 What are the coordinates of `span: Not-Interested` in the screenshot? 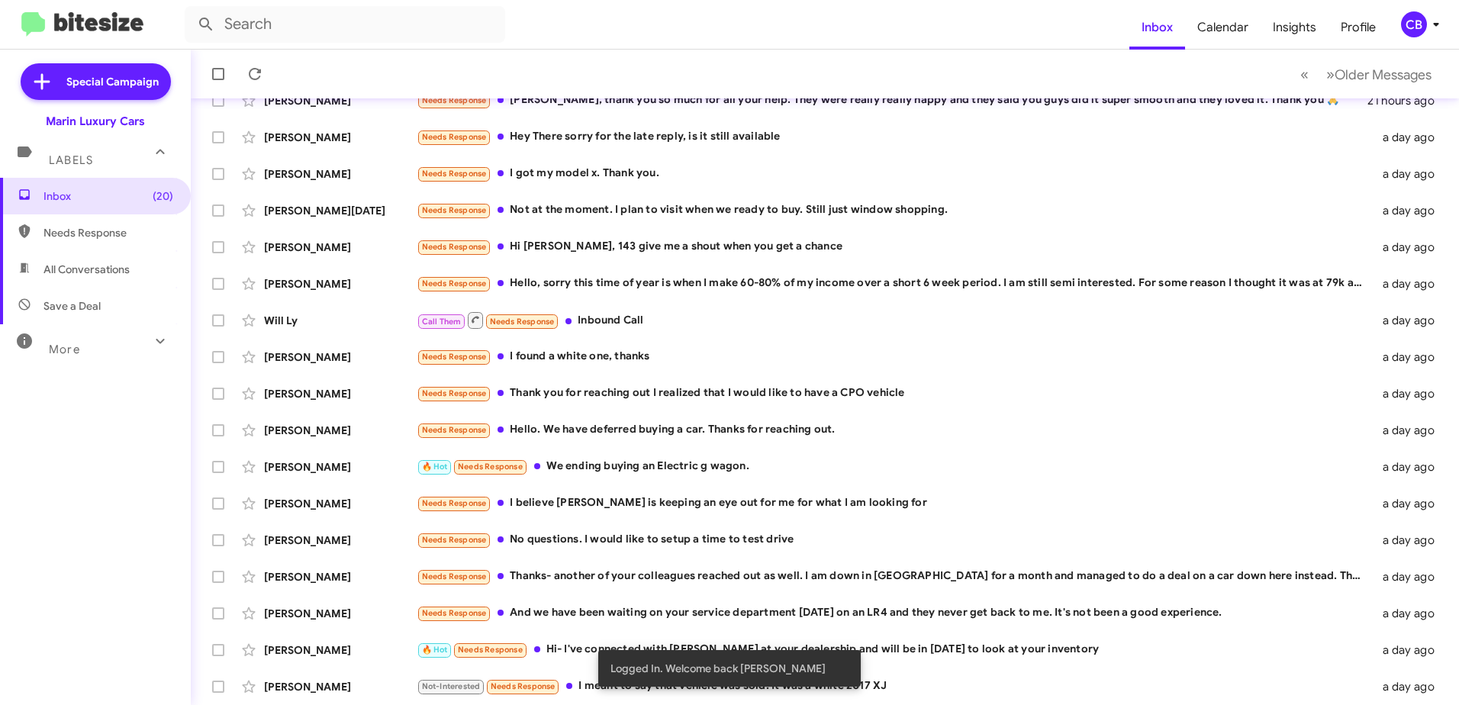 It's located at (451, 686).